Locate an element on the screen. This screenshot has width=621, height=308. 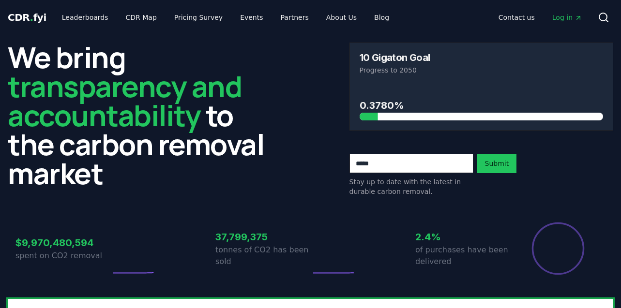
h2: We bring to the carbon removal market is located at coordinates (140, 115).